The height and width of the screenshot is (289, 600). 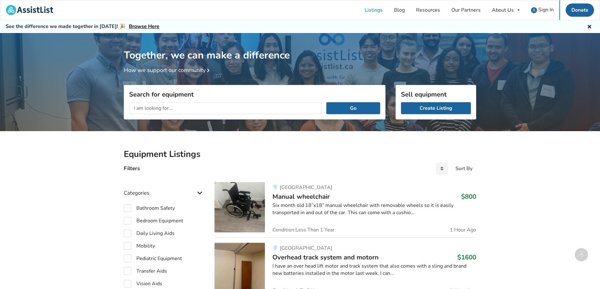 What do you see at coordinates (143, 284) in the screenshot?
I see `label: Vision Aids` at bounding box center [143, 284].